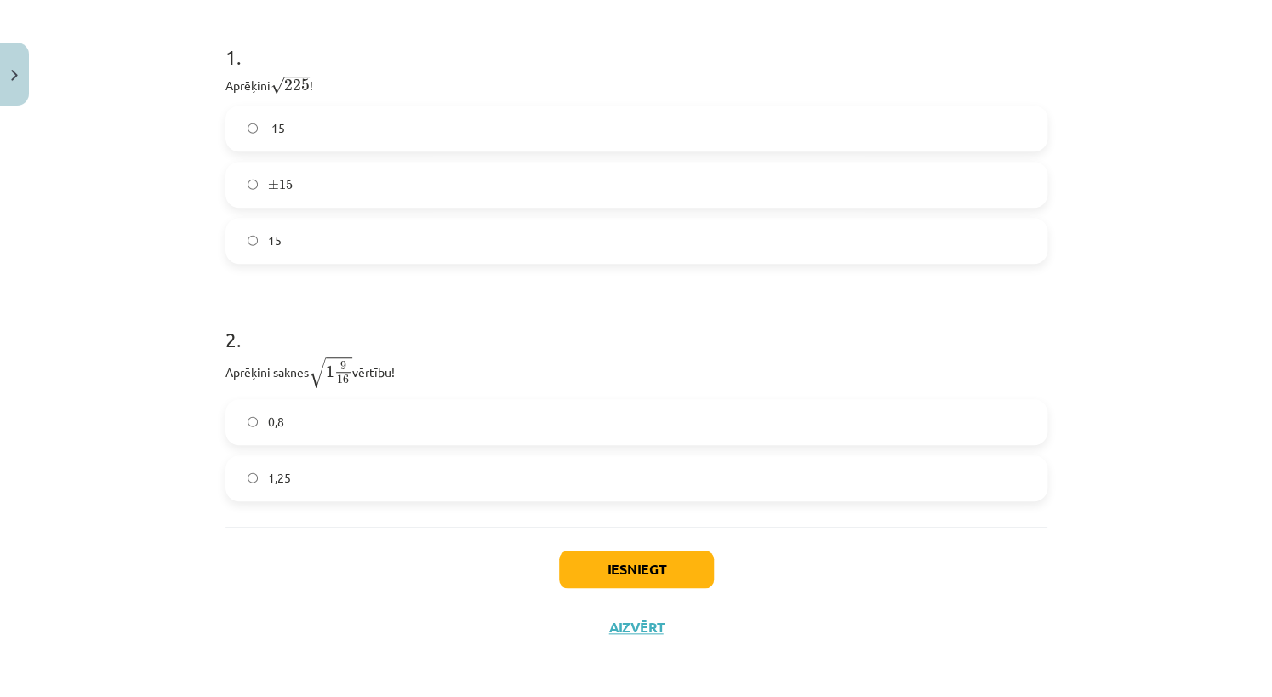 This screenshot has width=1272, height=697. Describe the element at coordinates (297, 85) in the screenshot. I see `span: 225` at that location.